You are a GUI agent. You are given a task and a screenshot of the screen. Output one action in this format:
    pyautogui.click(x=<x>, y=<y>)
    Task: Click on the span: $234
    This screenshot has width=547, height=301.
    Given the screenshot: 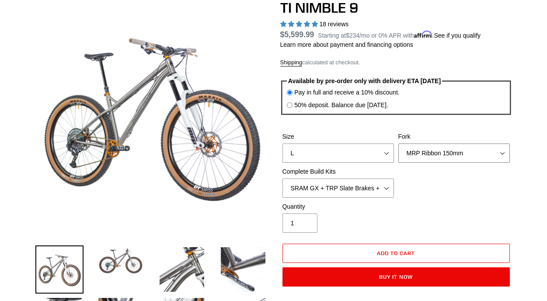 What is the action you would take?
    pyautogui.click(x=353, y=35)
    